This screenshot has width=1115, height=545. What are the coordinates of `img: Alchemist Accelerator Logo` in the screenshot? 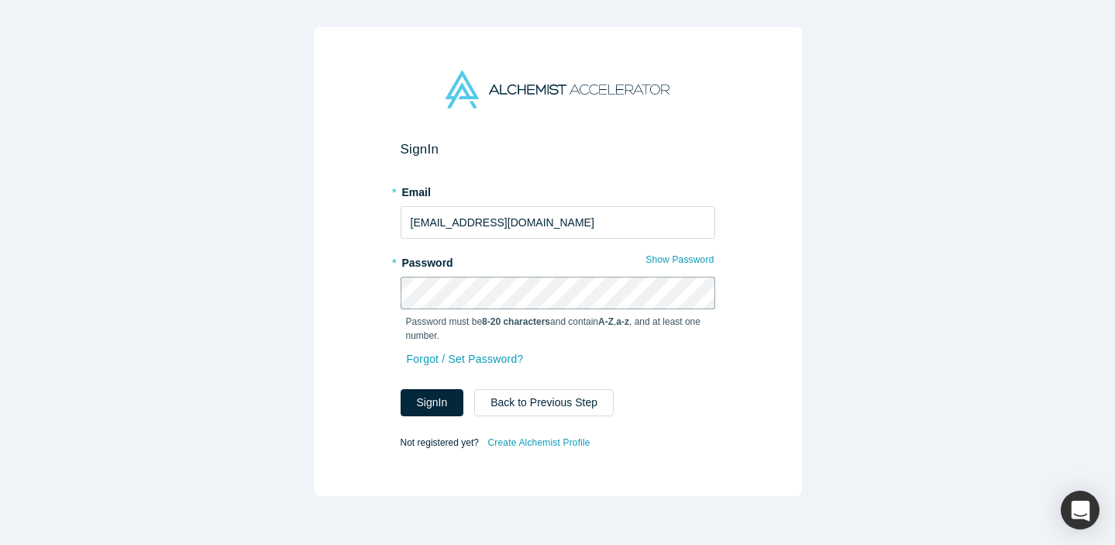 It's located at (557, 89).